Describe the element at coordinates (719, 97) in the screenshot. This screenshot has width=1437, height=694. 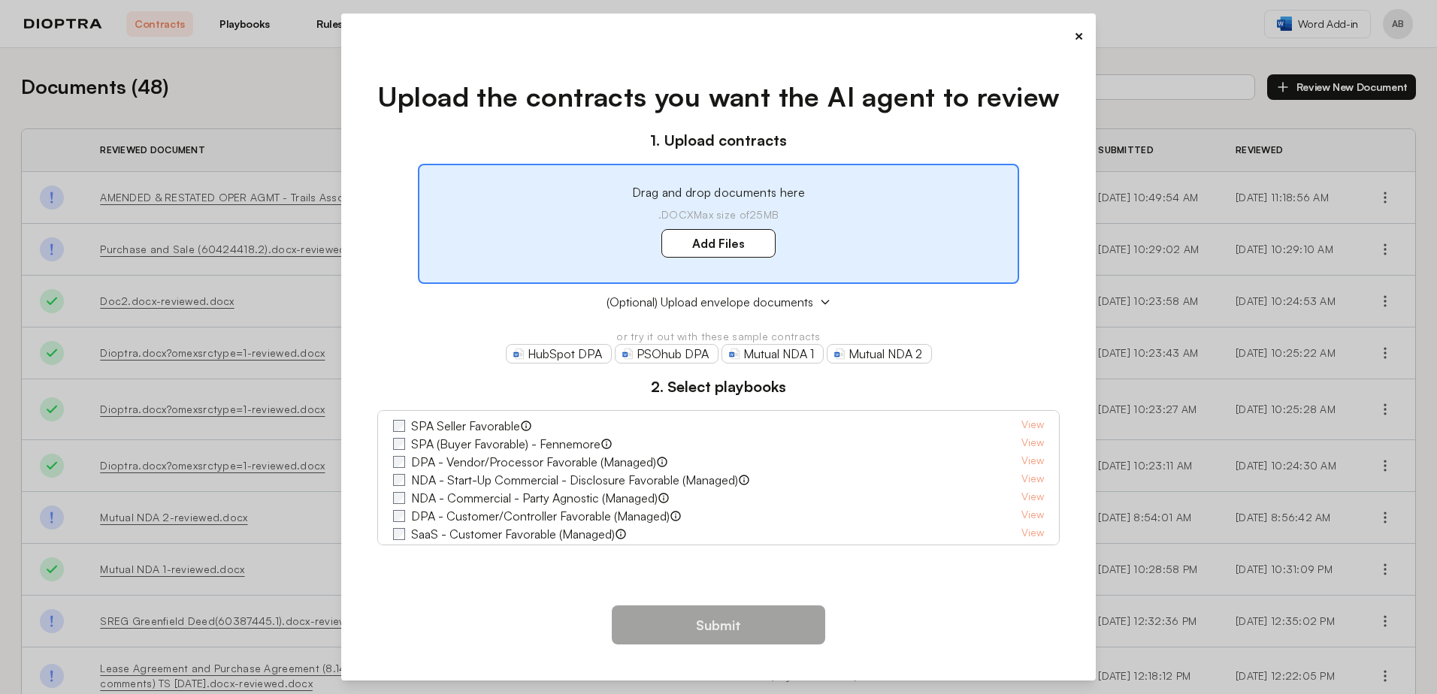
I see `h1: Upload the contracts you want the AI agent to review` at that location.